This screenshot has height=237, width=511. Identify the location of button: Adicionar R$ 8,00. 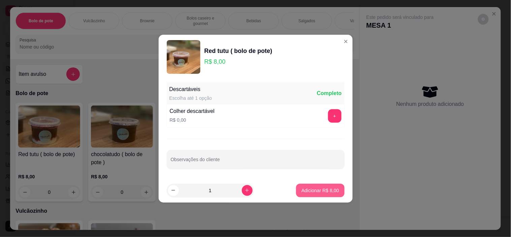
(320, 190).